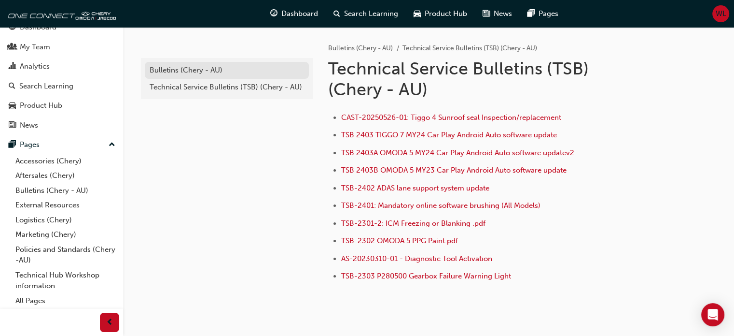 The width and height of the screenshot is (734, 336). What do you see at coordinates (60, 14) in the screenshot?
I see `img: oneconnect` at bounding box center [60, 14].